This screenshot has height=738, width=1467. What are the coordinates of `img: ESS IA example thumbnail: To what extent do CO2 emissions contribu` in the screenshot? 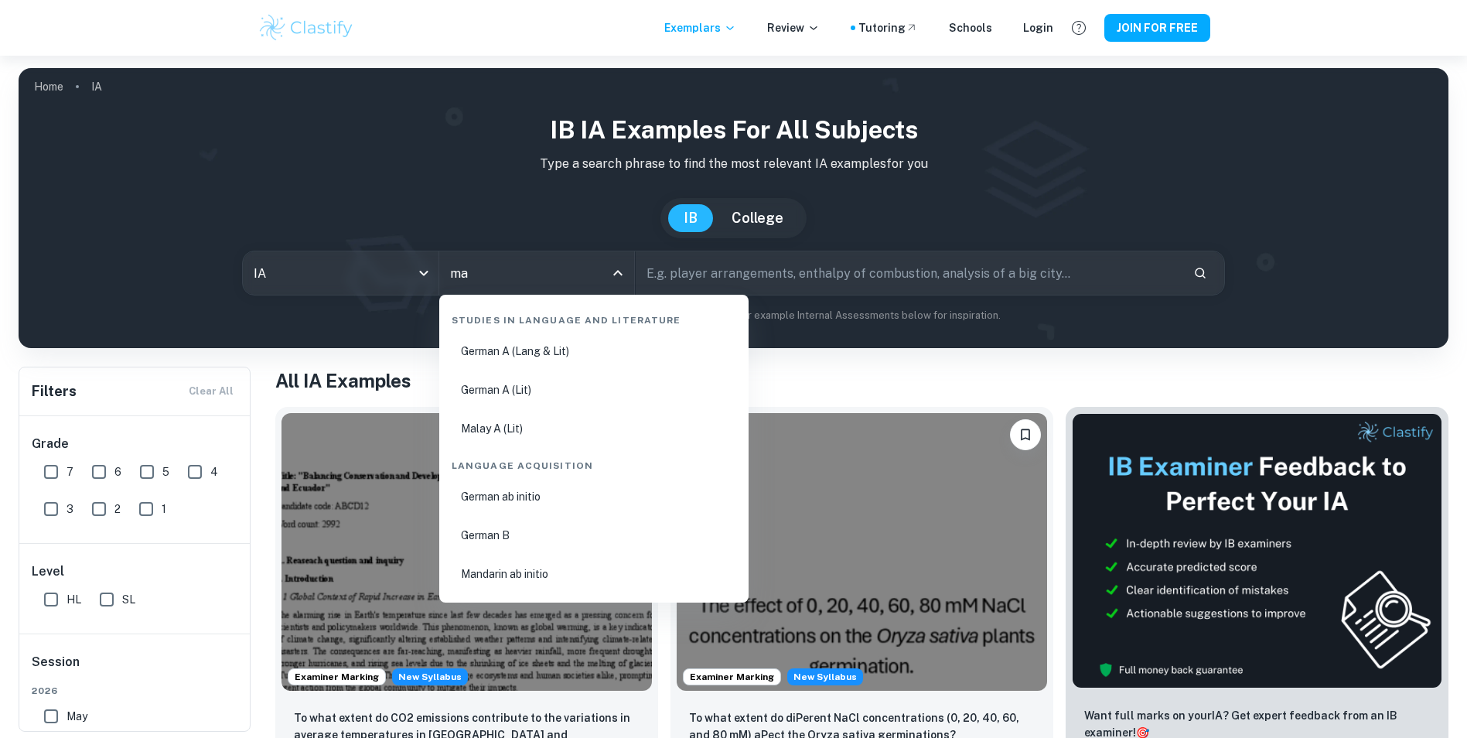 It's located at (466, 552).